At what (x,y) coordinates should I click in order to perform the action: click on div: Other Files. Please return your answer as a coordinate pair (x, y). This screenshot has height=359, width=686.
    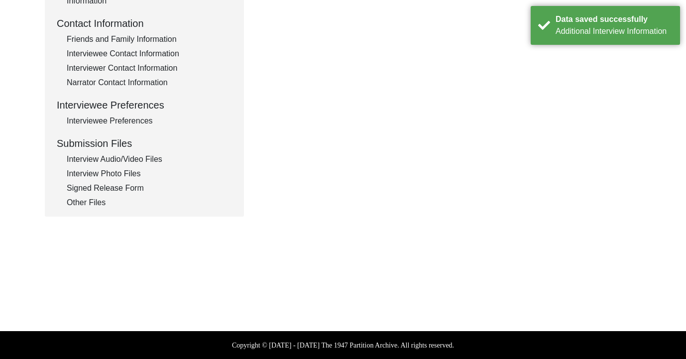
    Looking at the image, I should click on (149, 203).